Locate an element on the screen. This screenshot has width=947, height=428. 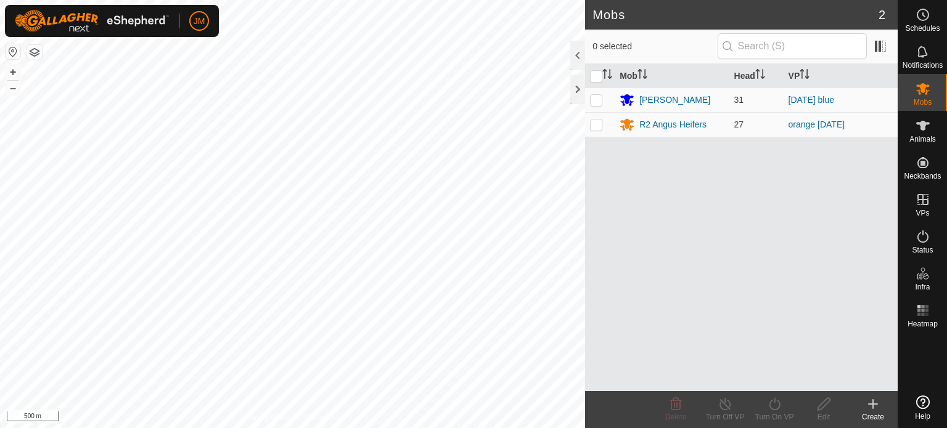
div: Turn On VP is located at coordinates (774, 417).